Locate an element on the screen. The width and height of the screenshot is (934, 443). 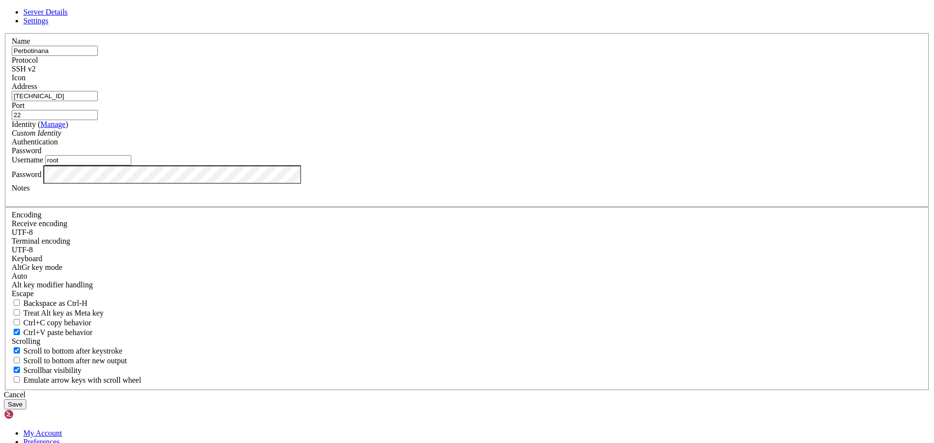
span: Emulate arrow keys with scroll wheel is located at coordinates (82, 380).